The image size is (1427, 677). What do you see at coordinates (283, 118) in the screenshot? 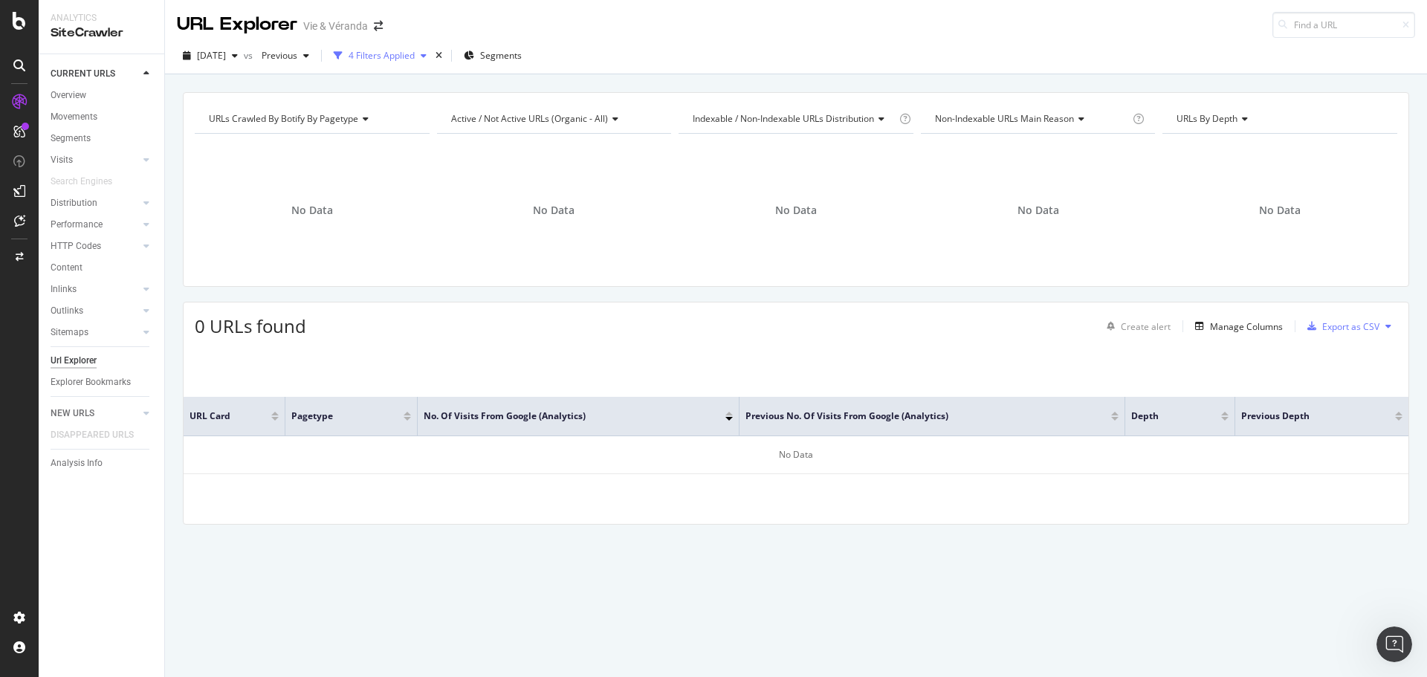
I see `span: URLs Crawled By Botify By pagetype` at bounding box center [283, 118].